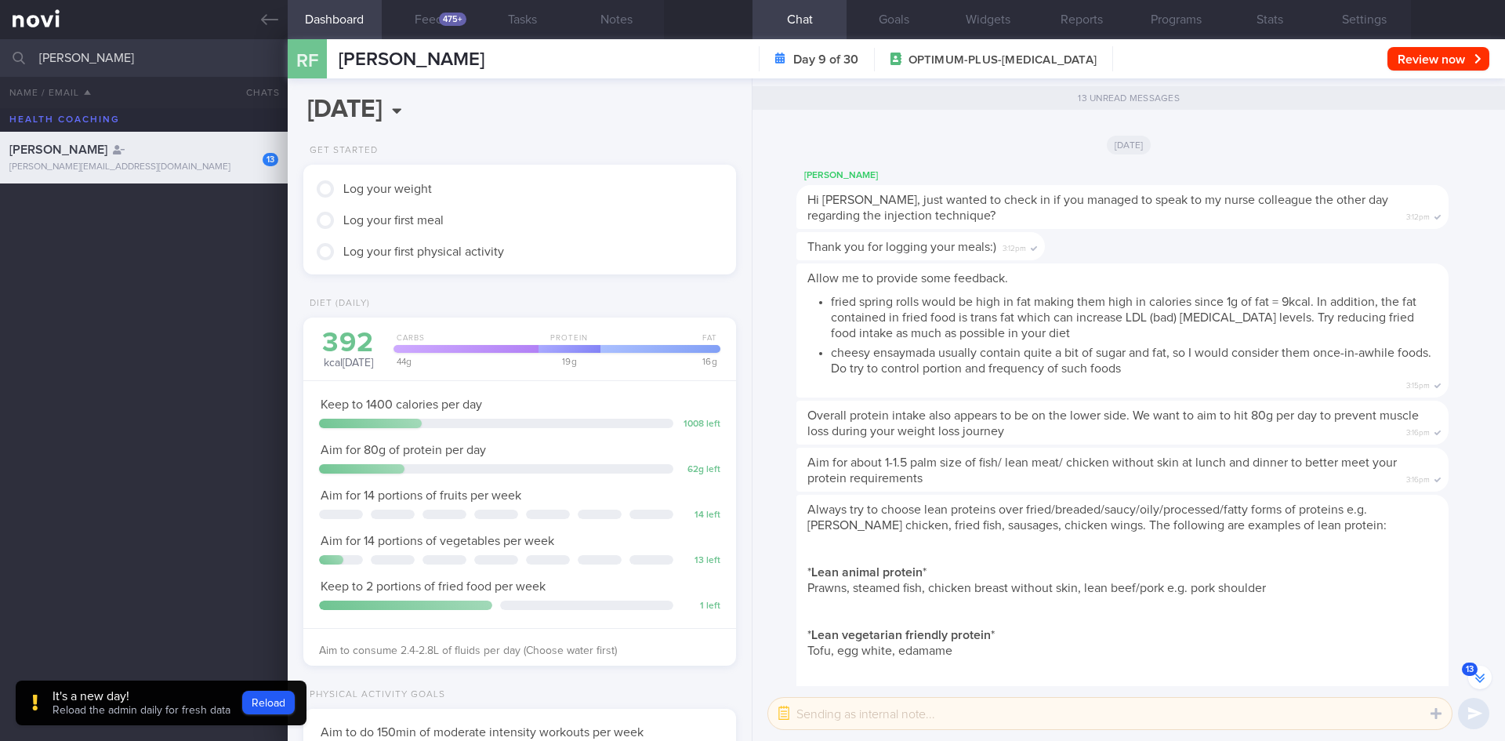  What do you see at coordinates (421, 495) in the screenshot?
I see `span: Aim for 14 portions of fruits per week` at bounding box center [421, 495].